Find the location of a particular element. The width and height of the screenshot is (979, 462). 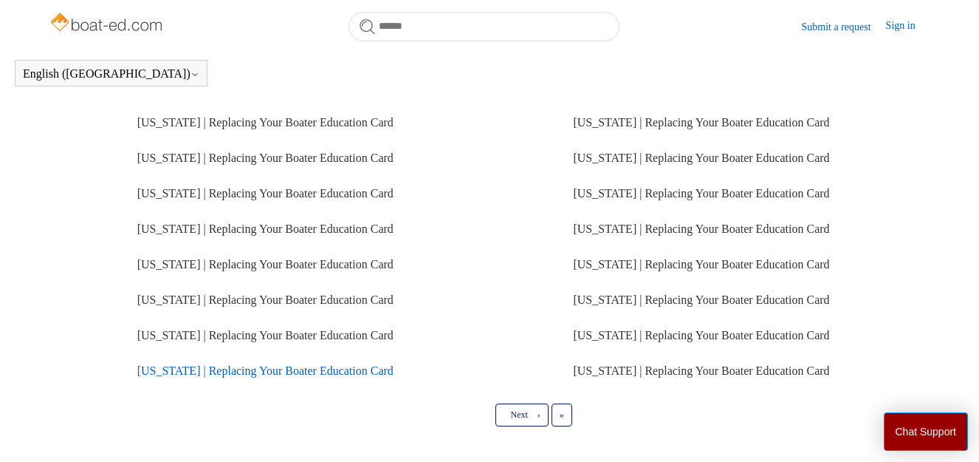

input: Search is located at coordinates (484, 27).